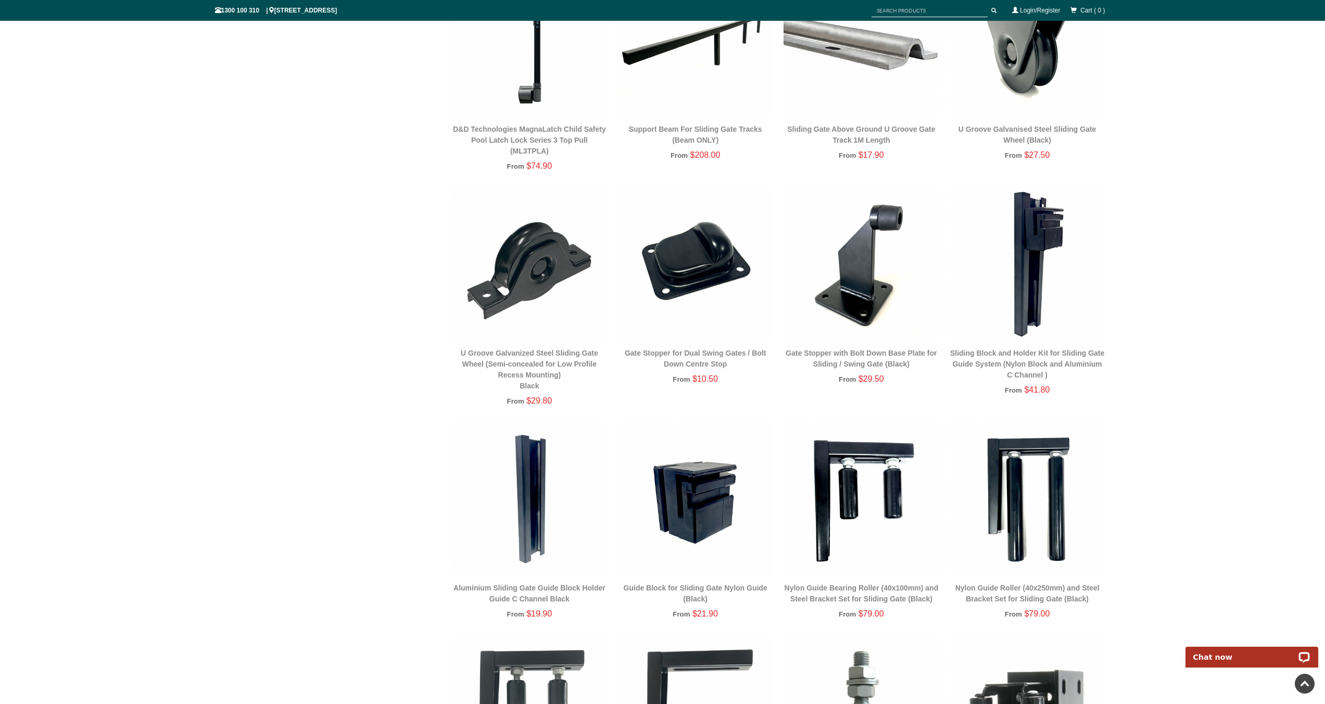 The height and width of the screenshot is (704, 1325). What do you see at coordinates (861, 498) in the screenshot?
I see `img: Nylon Guide Bearing Roller (40x100mm) and Steel Bracket Set for Sliding Gate (Black) - Gate Wareh...` at bounding box center [861, 498].